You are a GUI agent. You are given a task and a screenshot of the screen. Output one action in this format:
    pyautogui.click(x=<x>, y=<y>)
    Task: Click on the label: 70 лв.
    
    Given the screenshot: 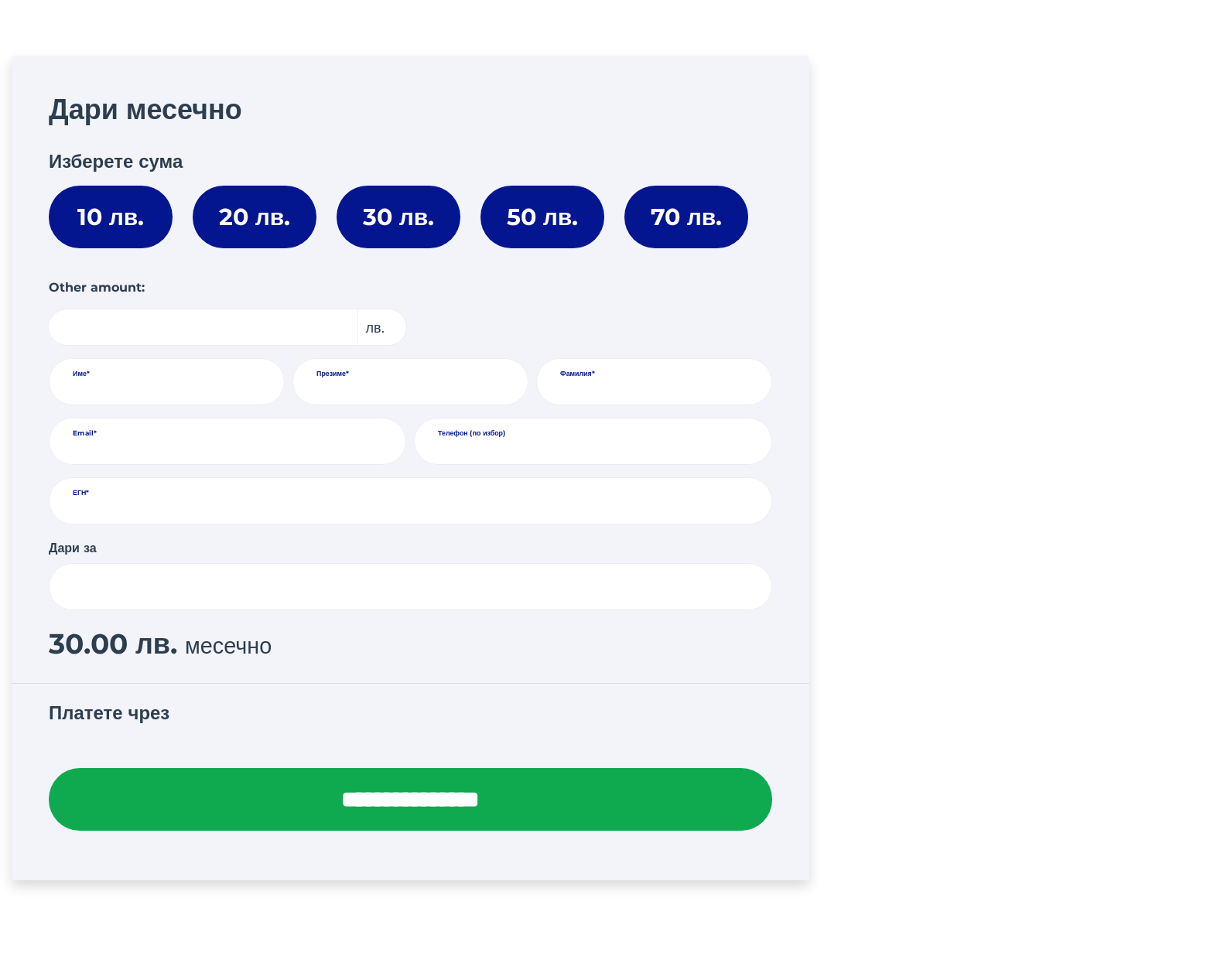 What is the action you would take?
    pyautogui.click(x=686, y=216)
    